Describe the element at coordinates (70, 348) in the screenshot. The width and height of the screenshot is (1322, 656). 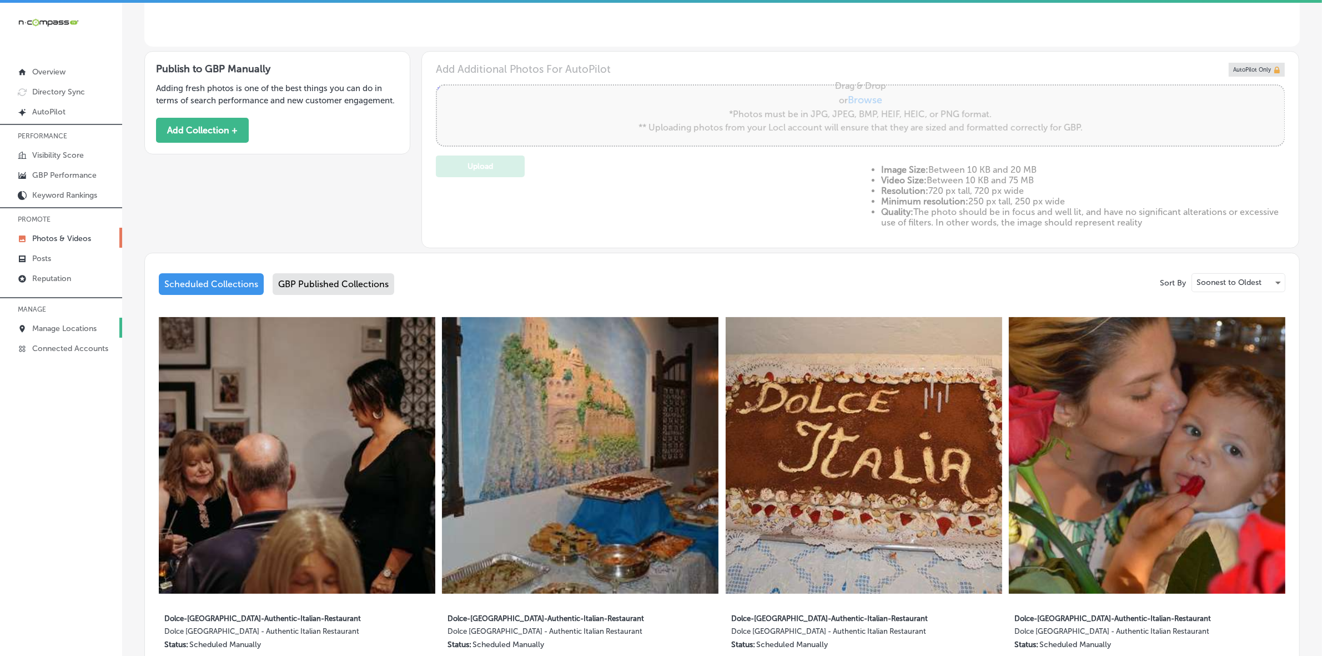
I see `p: Connected Accounts` at that location.